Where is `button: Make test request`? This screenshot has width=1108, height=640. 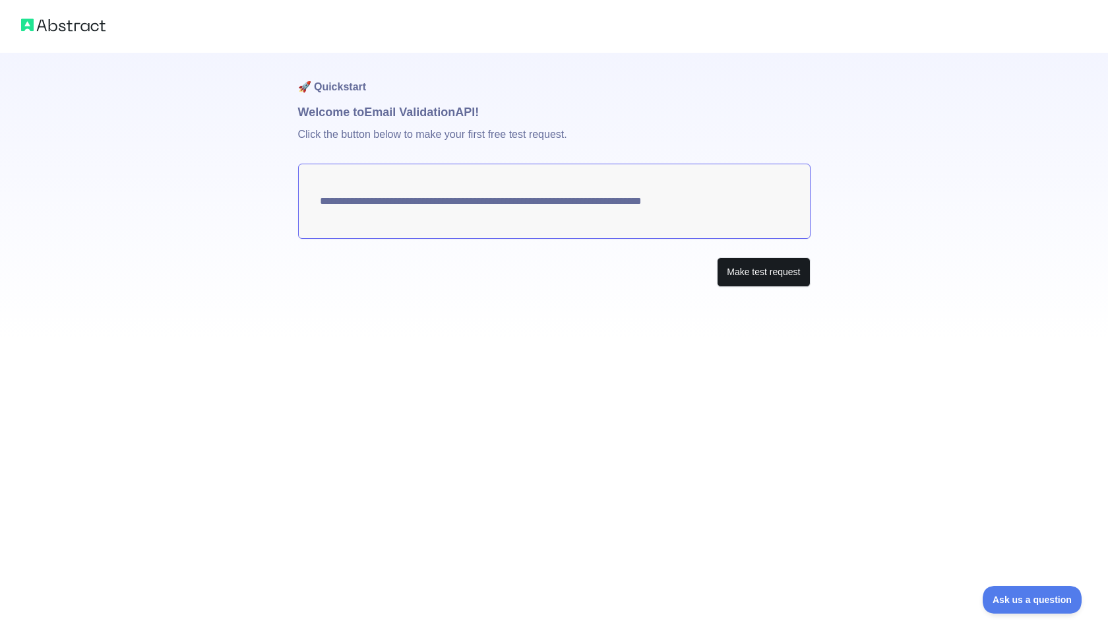 button: Make test request is located at coordinates (763, 272).